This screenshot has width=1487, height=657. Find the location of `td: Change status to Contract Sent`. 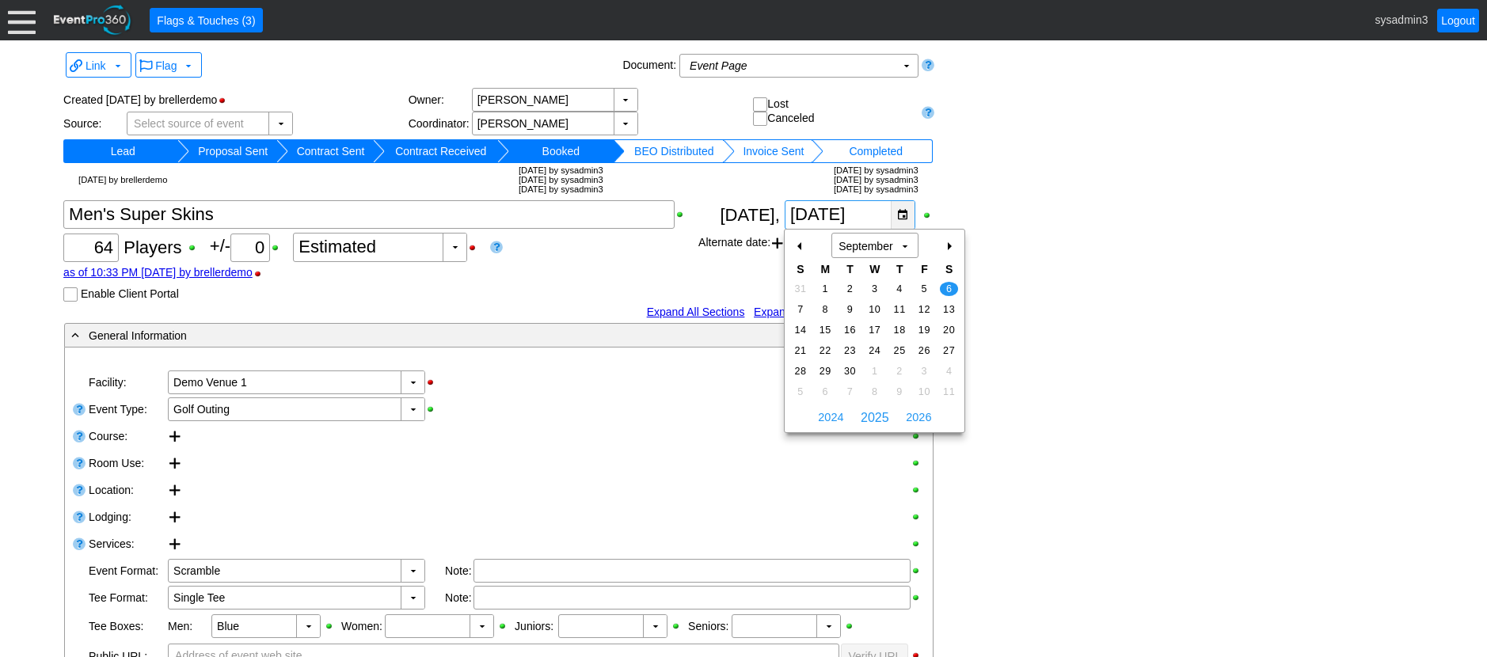

td: Change status to Contract Sent is located at coordinates (330, 151).